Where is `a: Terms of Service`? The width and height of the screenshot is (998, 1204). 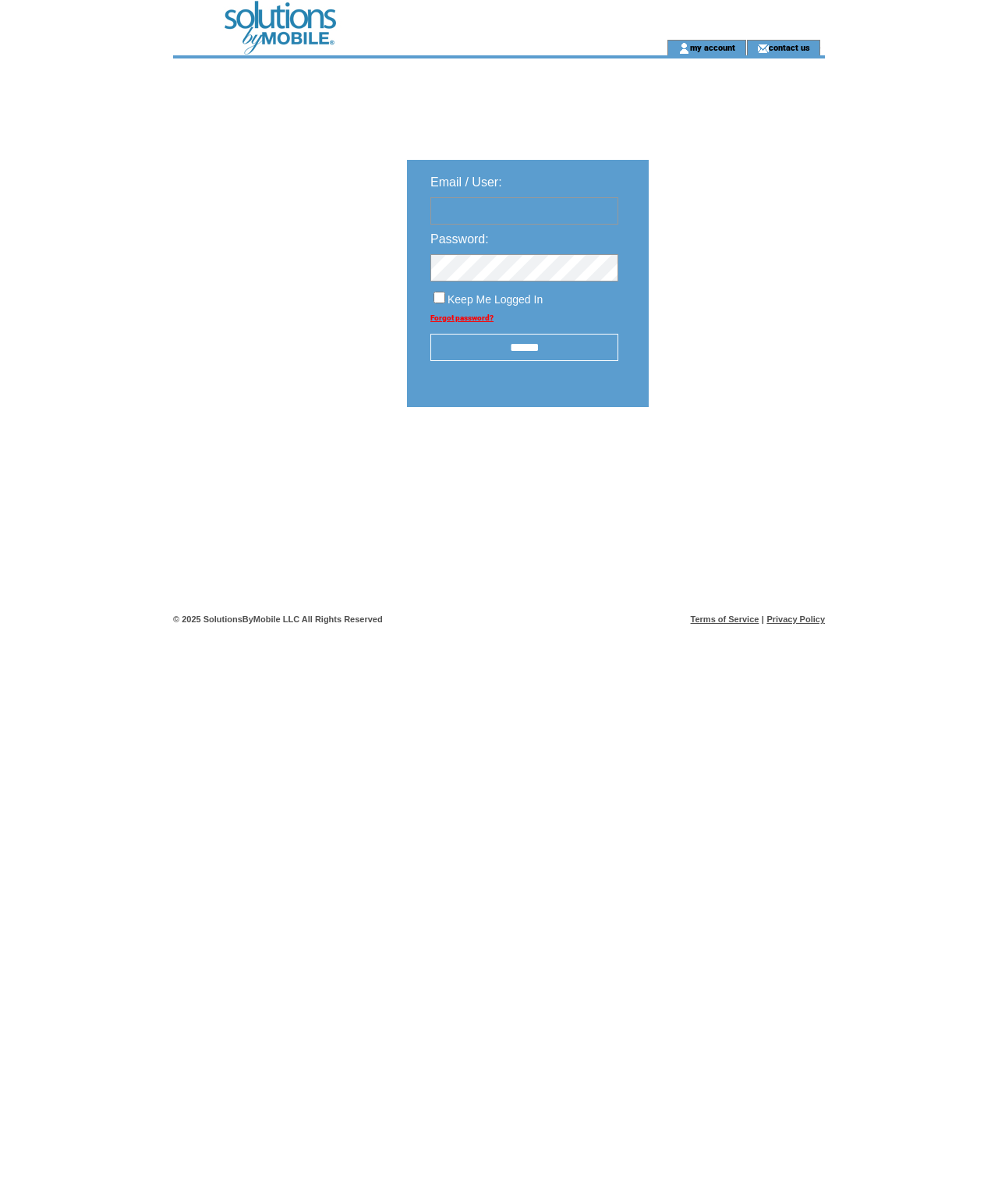 a: Terms of Service is located at coordinates (725, 619).